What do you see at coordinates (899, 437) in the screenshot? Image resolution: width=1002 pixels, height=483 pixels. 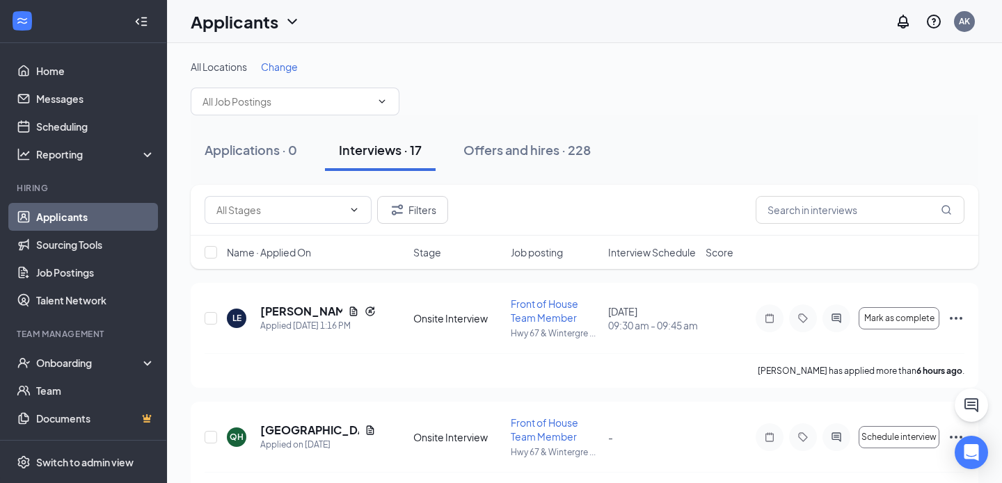 I see `button: Schedule interview` at bounding box center [899, 437].